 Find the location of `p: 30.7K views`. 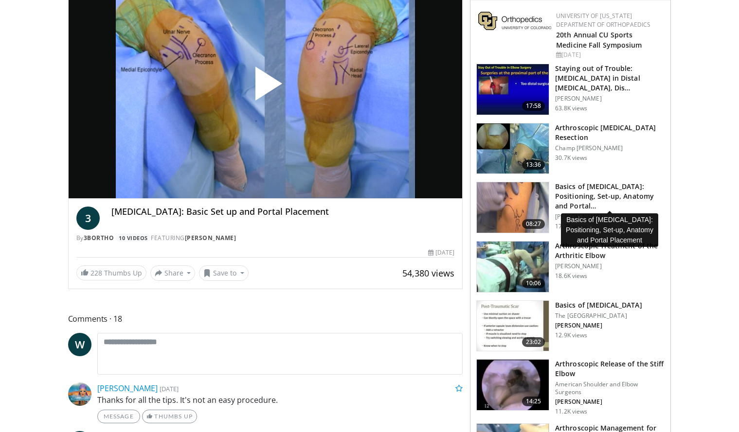

p: 30.7K views is located at coordinates (571, 158).